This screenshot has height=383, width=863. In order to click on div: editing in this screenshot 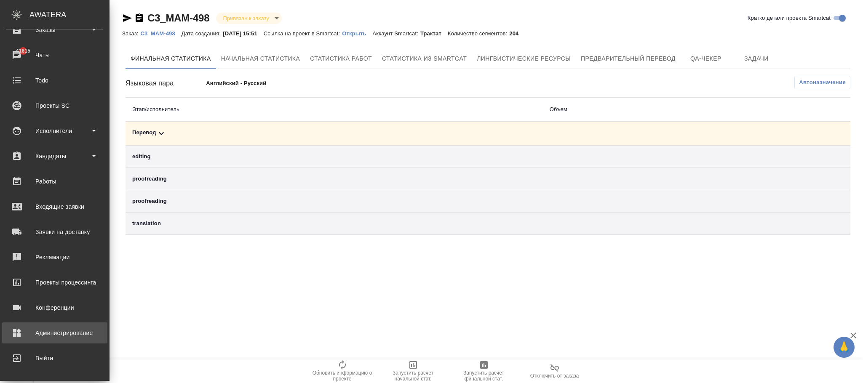, I will do `click(334, 157)`.